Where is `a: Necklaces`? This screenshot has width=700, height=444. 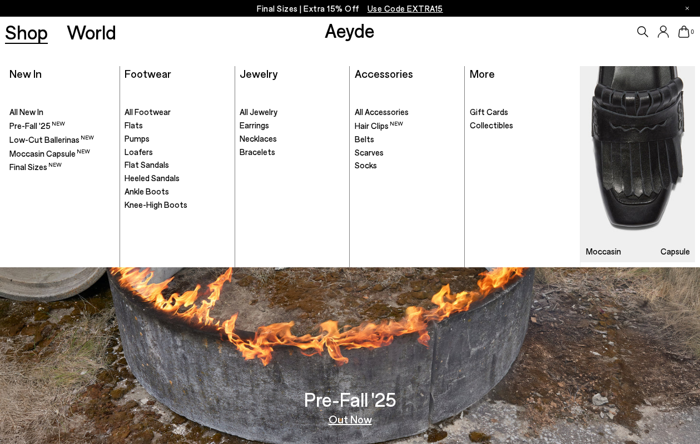 a: Necklaces is located at coordinates (292, 139).